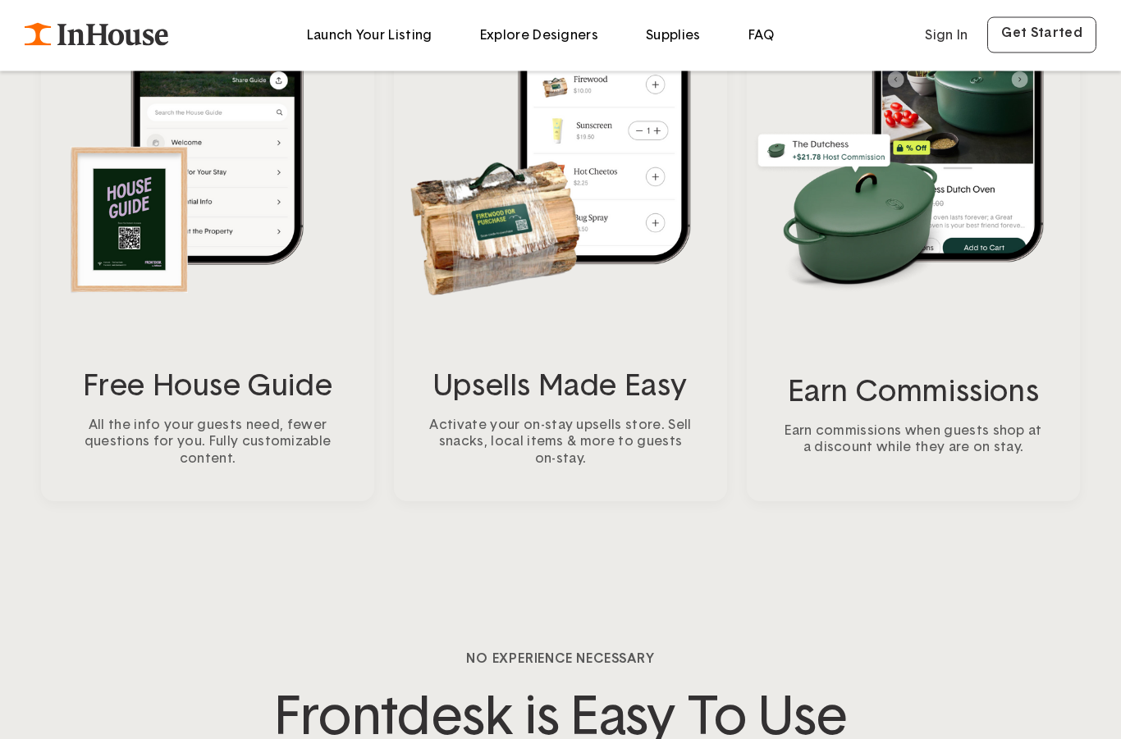 Image resolution: width=1121 pixels, height=739 pixels. Describe the element at coordinates (369, 35) in the screenshot. I see `a: Launch Your Listing` at that location.